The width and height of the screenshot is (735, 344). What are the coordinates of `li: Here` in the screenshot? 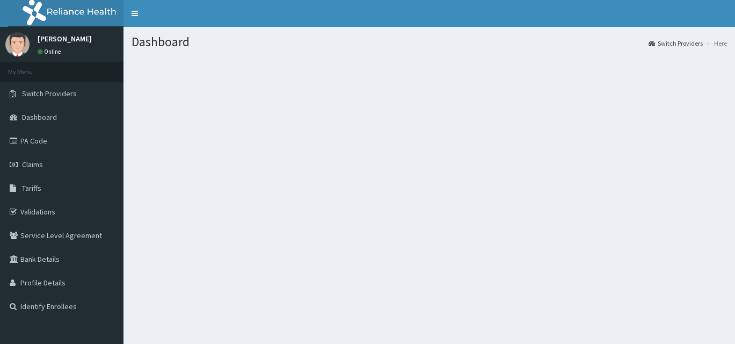 It's located at (715, 43).